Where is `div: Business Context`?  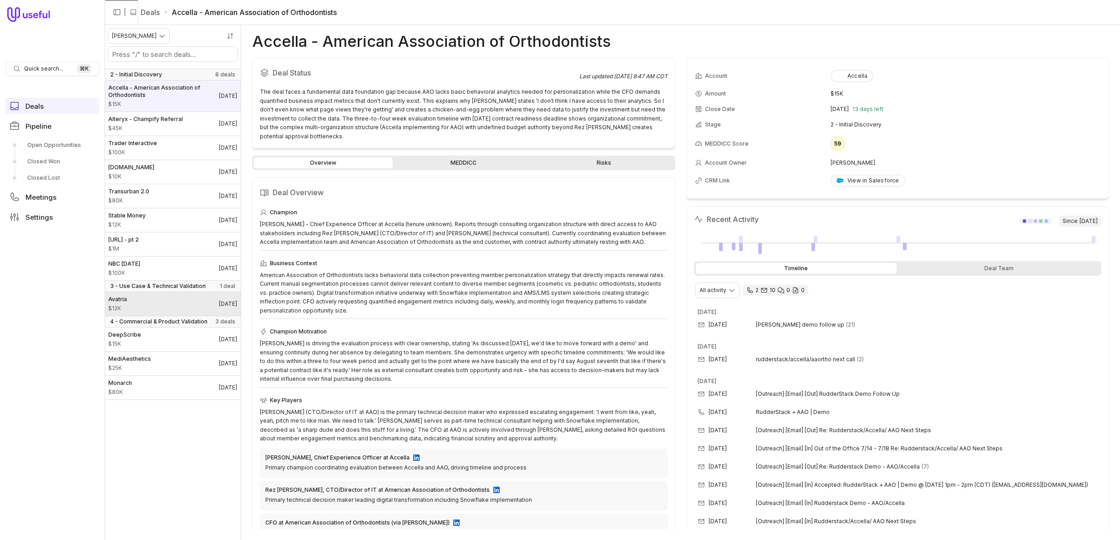 div: Business Context is located at coordinates (464, 263).